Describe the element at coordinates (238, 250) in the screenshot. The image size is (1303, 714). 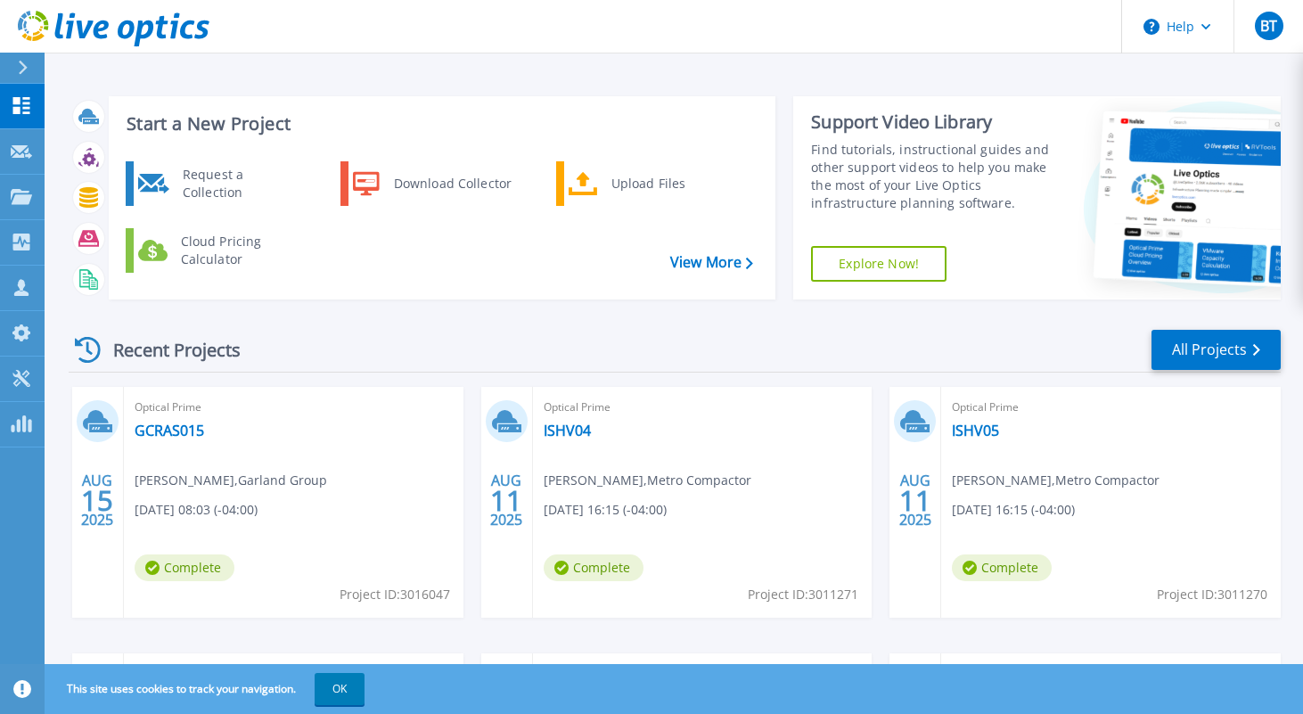
I see `div: Cloud Pricing Calculator` at that location.